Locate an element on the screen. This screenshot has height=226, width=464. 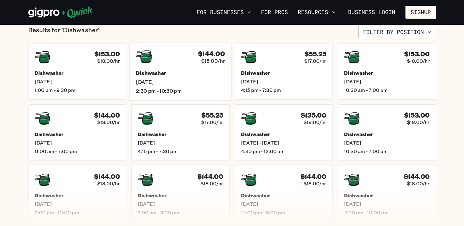
a: For Pros is located at coordinates (275, 12).